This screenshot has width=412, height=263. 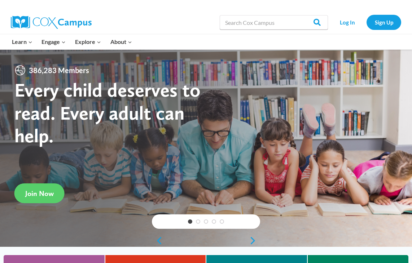 What do you see at coordinates (51, 22) in the screenshot?
I see `img: Cox Campus` at bounding box center [51, 22].